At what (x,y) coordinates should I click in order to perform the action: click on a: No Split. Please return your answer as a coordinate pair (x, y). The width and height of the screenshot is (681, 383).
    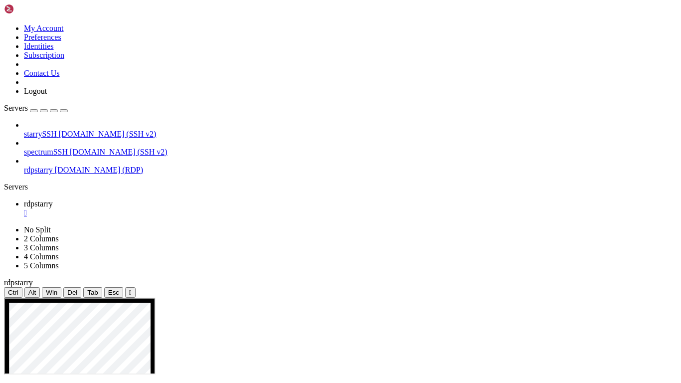
    Looking at the image, I should click on (37, 229).